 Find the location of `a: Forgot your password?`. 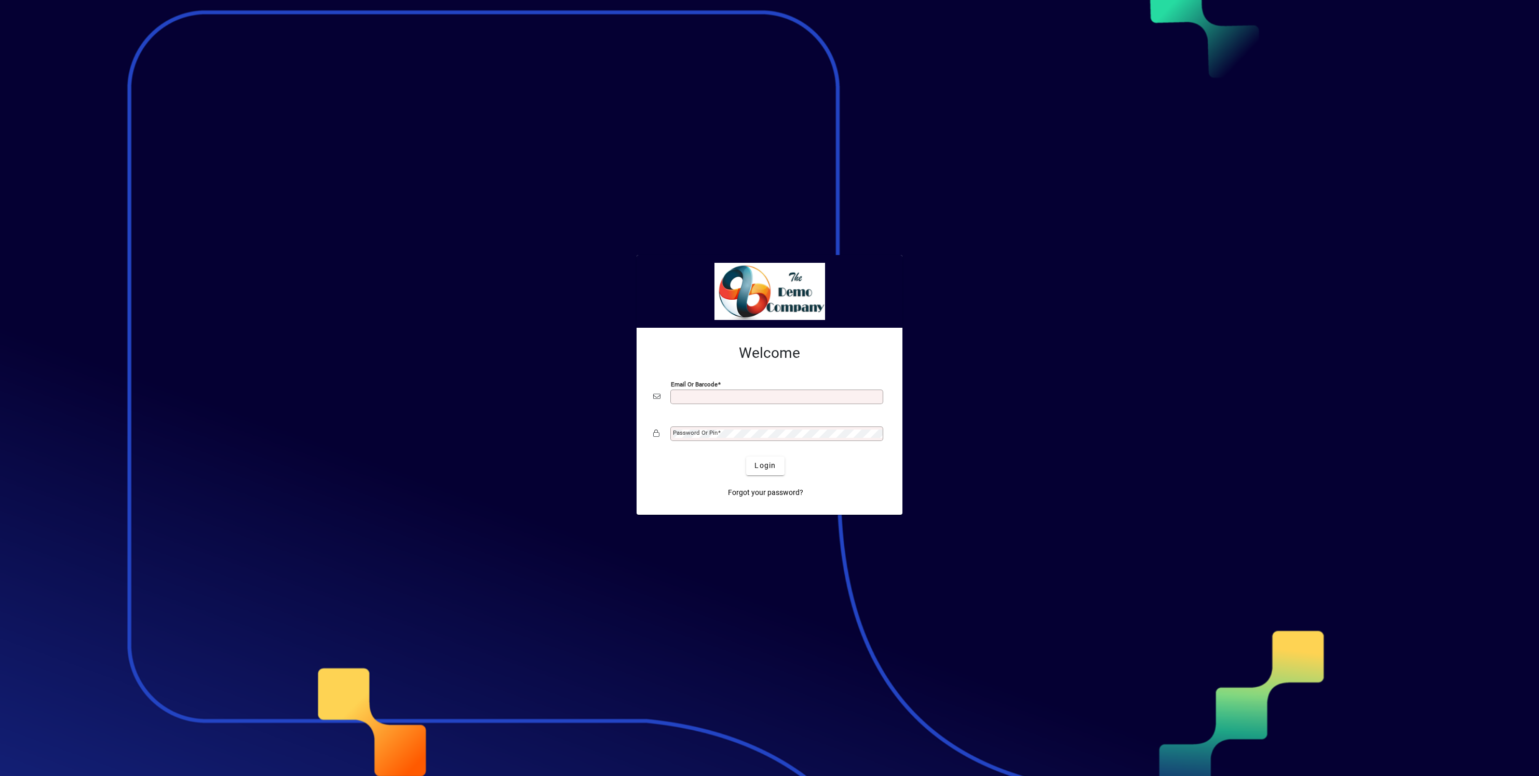

a: Forgot your password? is located at coordinates (765, 493).